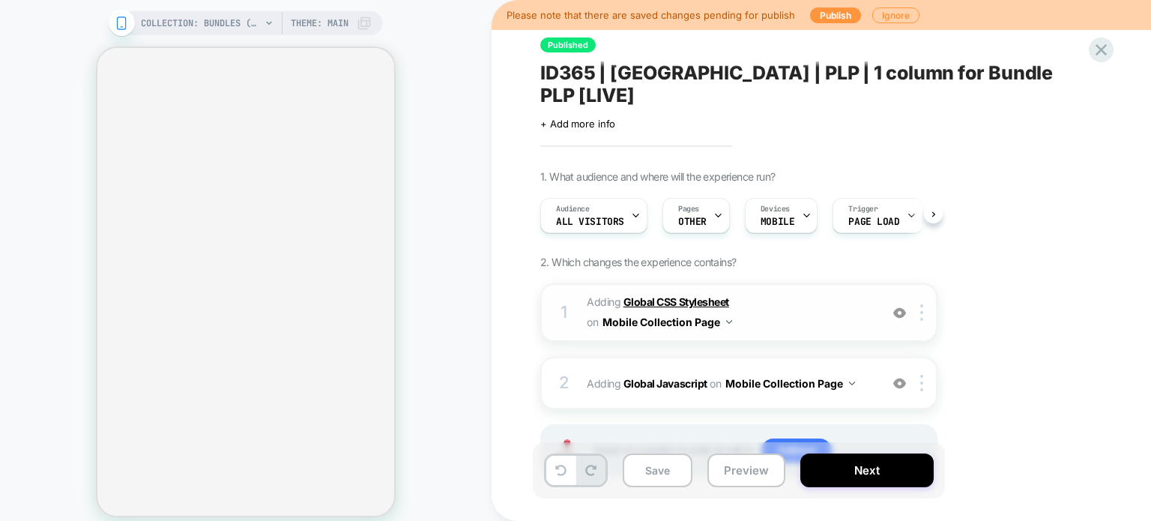 This screenshot has height=521, width=1151. I want to click on b: Global Javascript, so click(665, 383).